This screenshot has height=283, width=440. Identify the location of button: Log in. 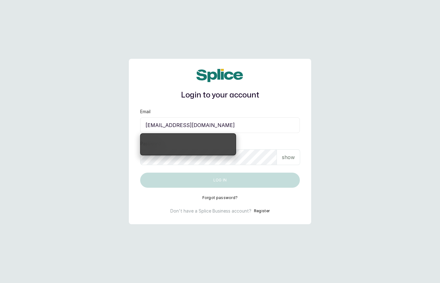
(220, 180).